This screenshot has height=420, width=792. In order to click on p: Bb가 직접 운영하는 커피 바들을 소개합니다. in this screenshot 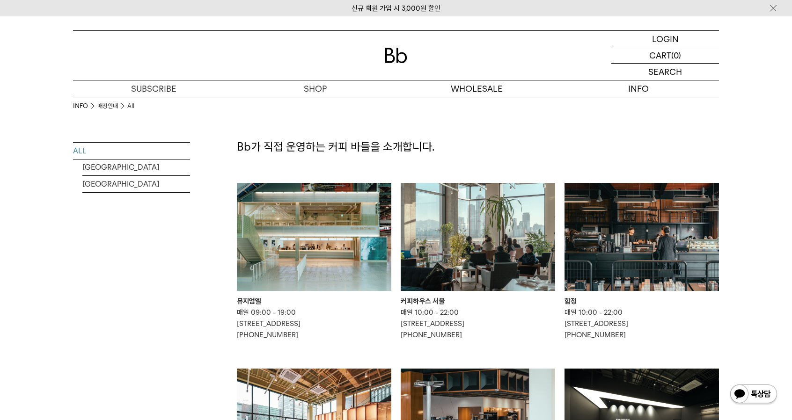, I will do `click(478, 147)`.